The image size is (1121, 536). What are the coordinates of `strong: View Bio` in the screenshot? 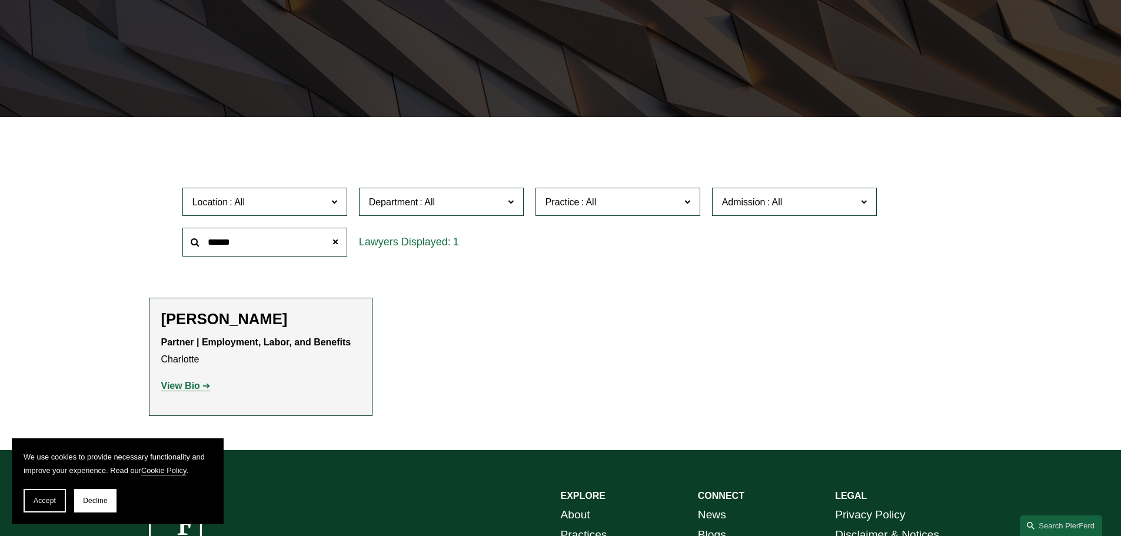 It's located at (181, 386).